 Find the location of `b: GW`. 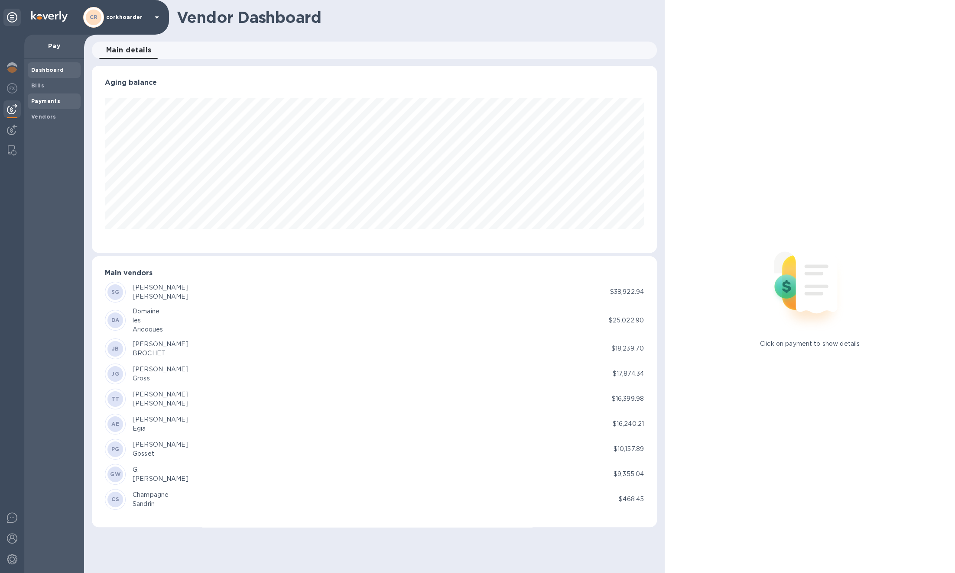

b: GW is located at coordinates (115, 474).